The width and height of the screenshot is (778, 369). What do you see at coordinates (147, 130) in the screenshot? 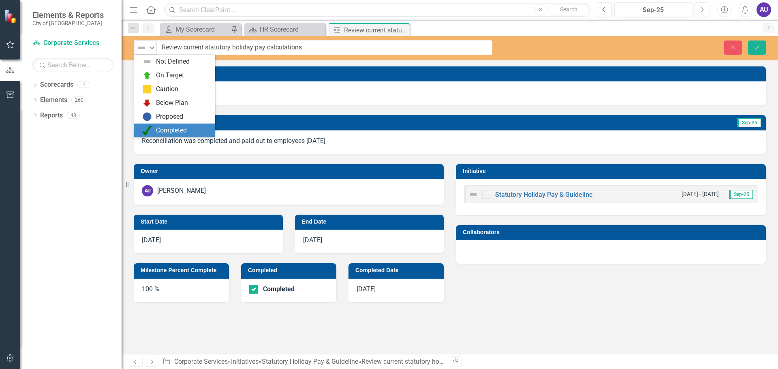
I see `img: Completed` at bounding box center [147, 130].